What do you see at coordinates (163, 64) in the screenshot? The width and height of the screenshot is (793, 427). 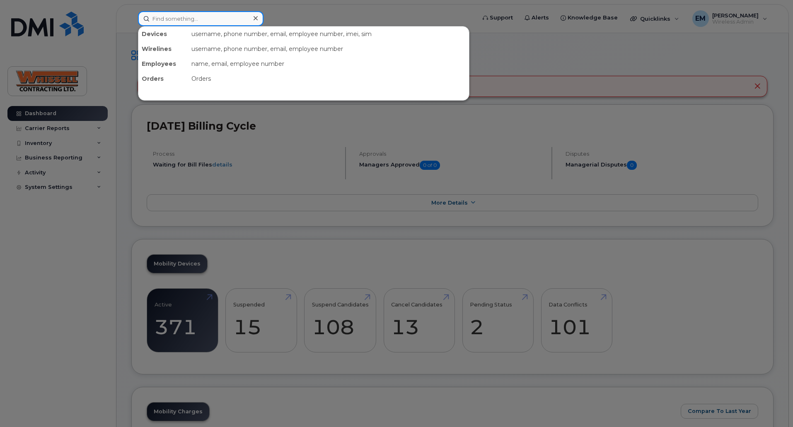 I see `div: Employees` at bounding box center [163, 64].